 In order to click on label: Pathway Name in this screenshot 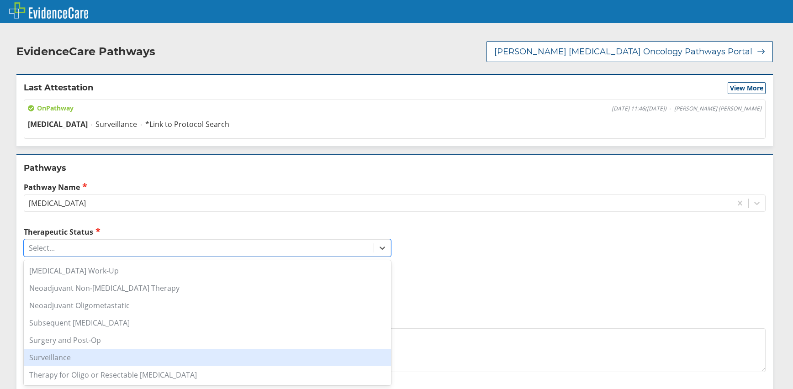, I will do `click(395, 187)`.